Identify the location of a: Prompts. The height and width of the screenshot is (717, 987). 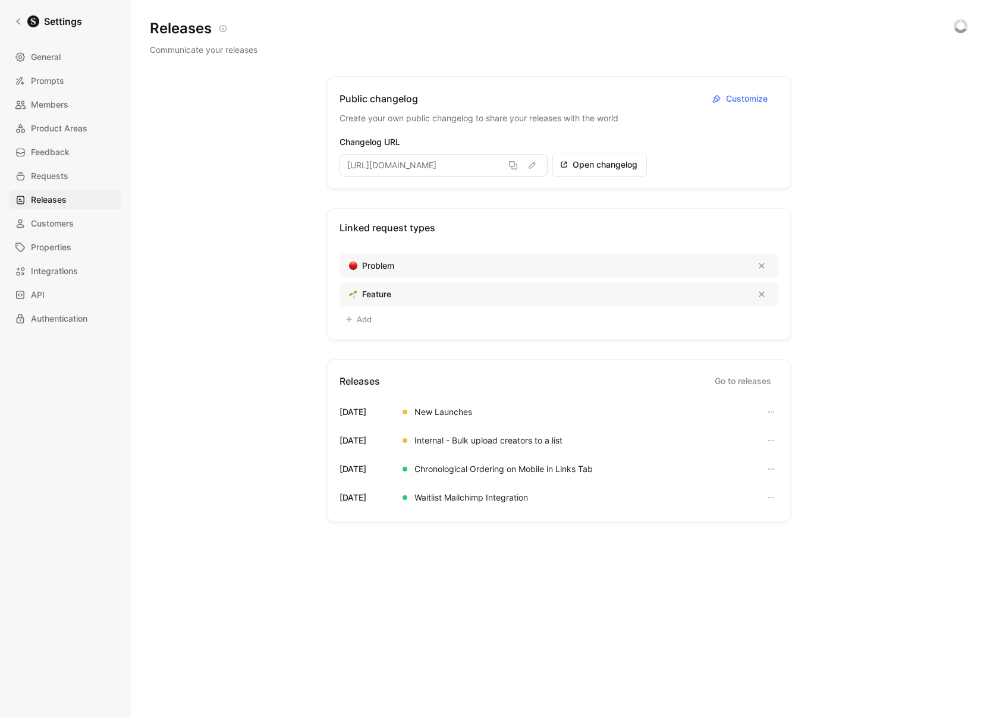
(65, 81).